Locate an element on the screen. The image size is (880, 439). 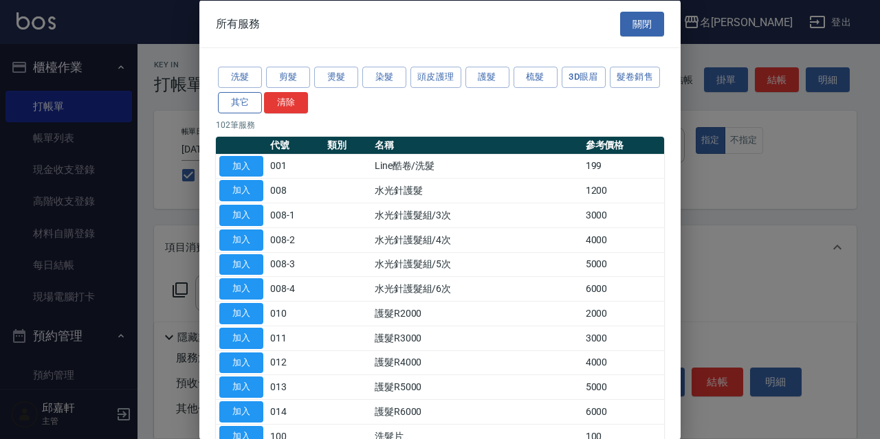
span: 所有服務 is located at coordinates (238, 23).